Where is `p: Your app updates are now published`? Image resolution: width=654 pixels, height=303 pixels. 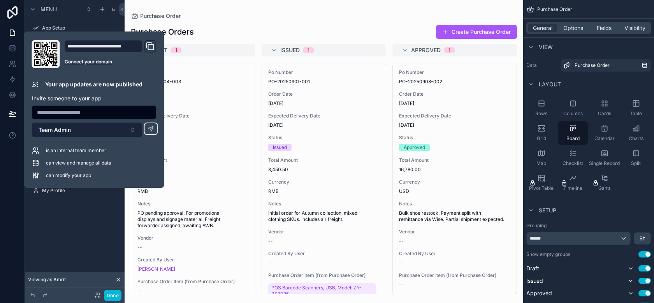 p: Your app updates are now published is located at coordinates (94, 84).